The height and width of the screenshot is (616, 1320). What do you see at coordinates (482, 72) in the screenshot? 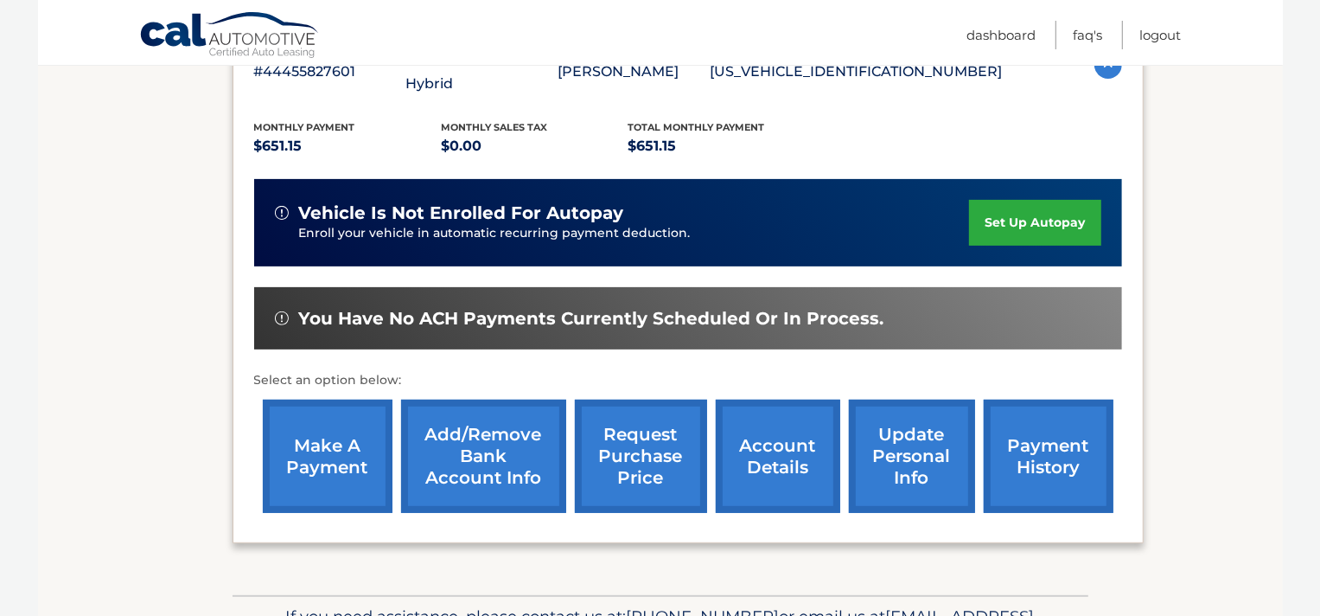
I see `p: 2025 Honda CR-V Hybrid` at bounding box center [482, 72].